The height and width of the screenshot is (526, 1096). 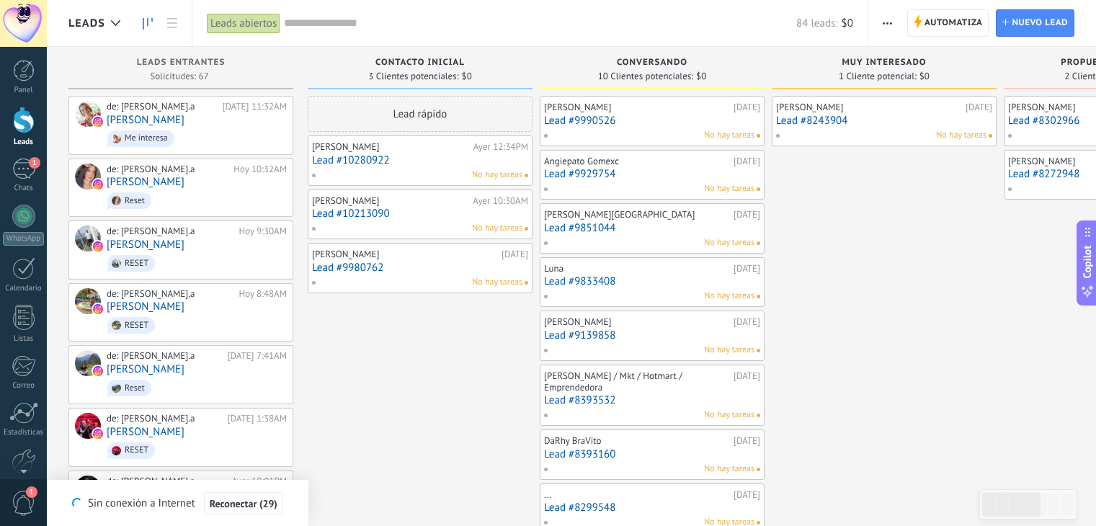 I want to click on a: Lead #9833408, so click(x=652, y=281).